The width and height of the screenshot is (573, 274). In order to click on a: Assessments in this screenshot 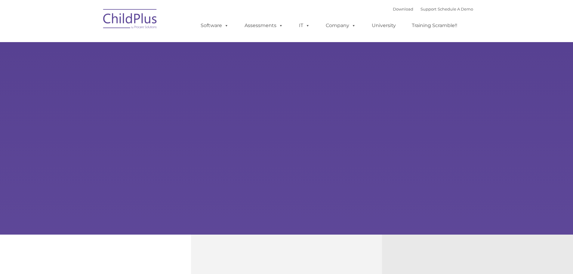, I will do `click(264, 26)`.